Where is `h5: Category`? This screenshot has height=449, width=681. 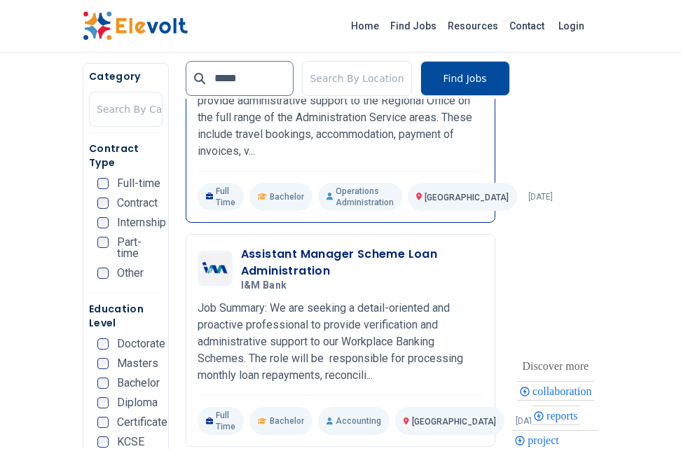
h5: Category is located at coordinates (125, 76).